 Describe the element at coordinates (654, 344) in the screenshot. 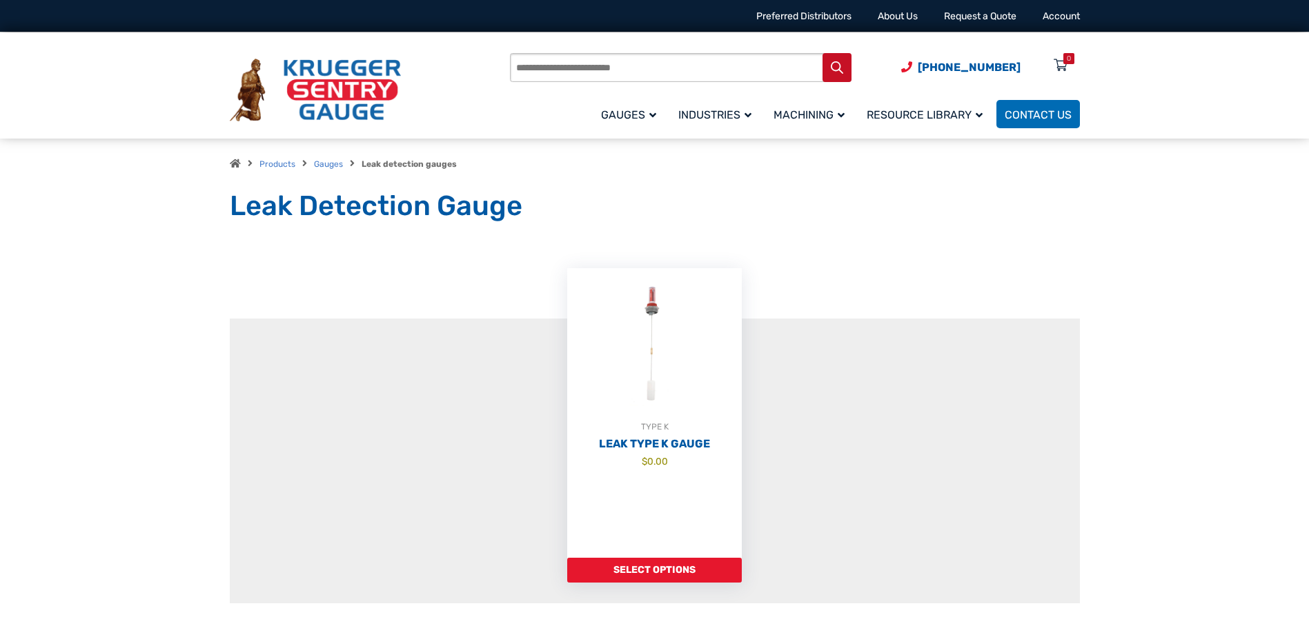

I see `img: Leak Detection Gauge` at that location.